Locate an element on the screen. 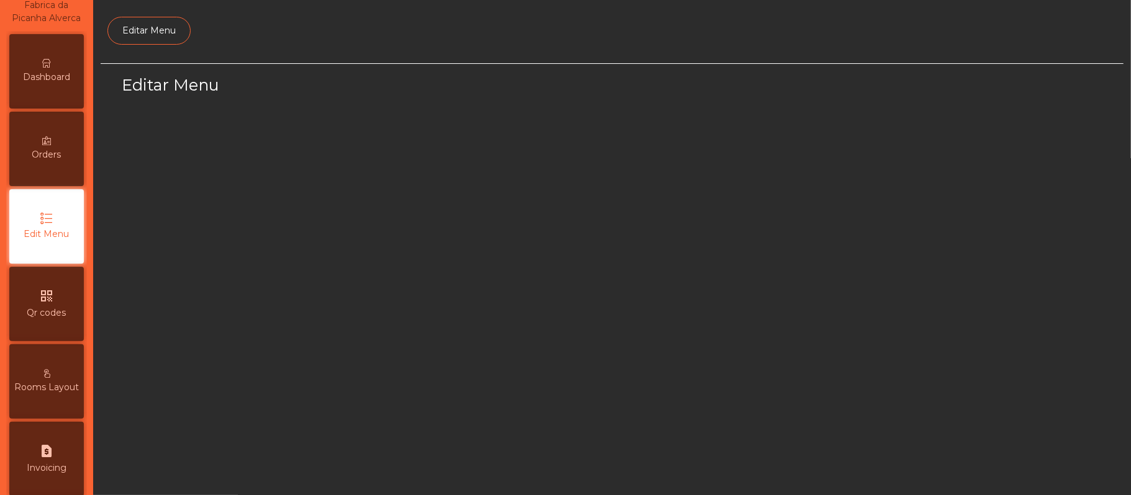 Image resolution: width=1131 pixels, height=495 pixels. h3: Editar Menu is located at coordinates (365, 85).